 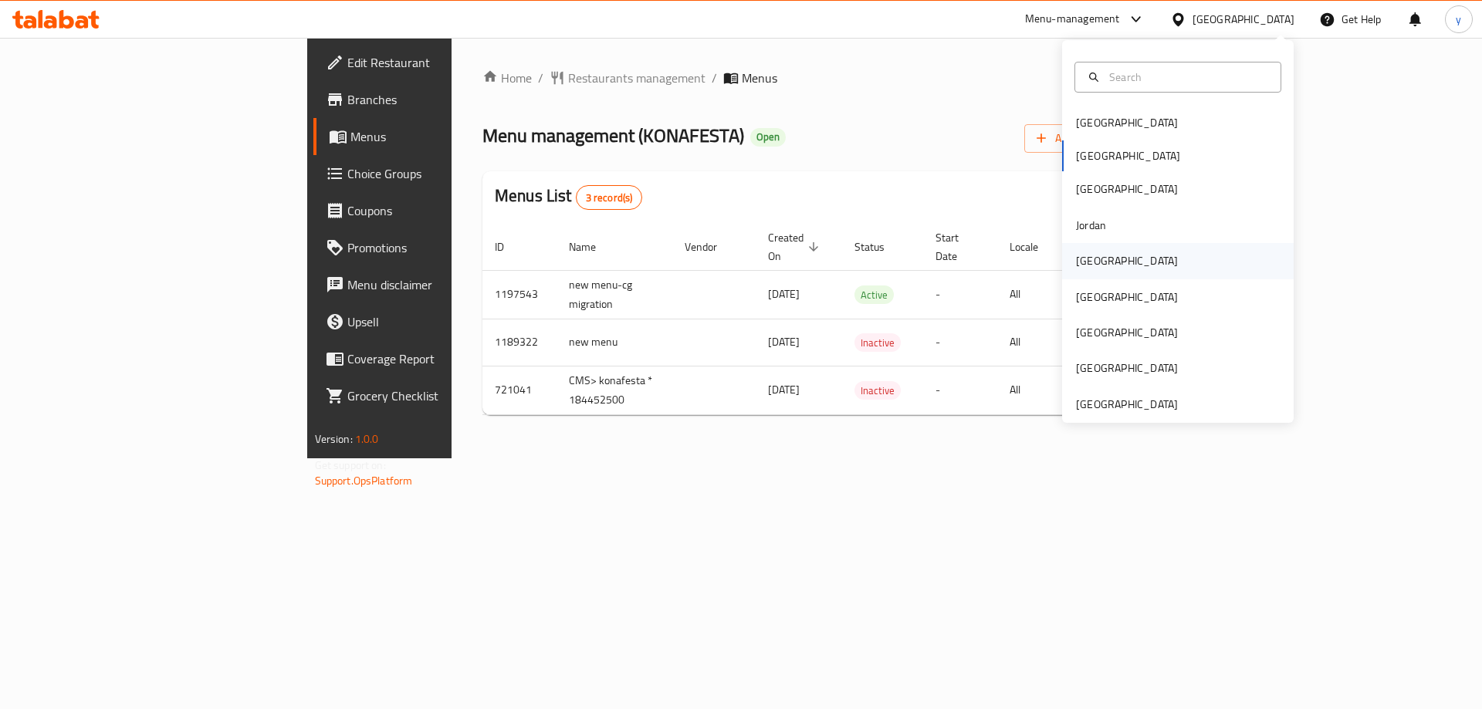 What do you see at coordinates (445, 285) in the screenshot?
I see `span: Menu disclaimer` at bounding box center [445, 285].